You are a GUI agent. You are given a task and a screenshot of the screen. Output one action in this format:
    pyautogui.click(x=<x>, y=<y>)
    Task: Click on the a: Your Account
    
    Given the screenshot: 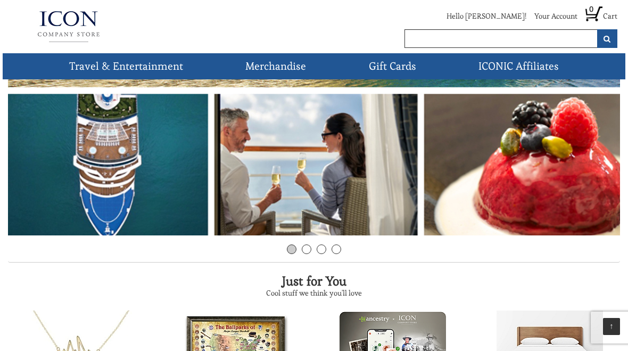 What is the action you would take?
    pyautogui.click(x=555, y=16)
    